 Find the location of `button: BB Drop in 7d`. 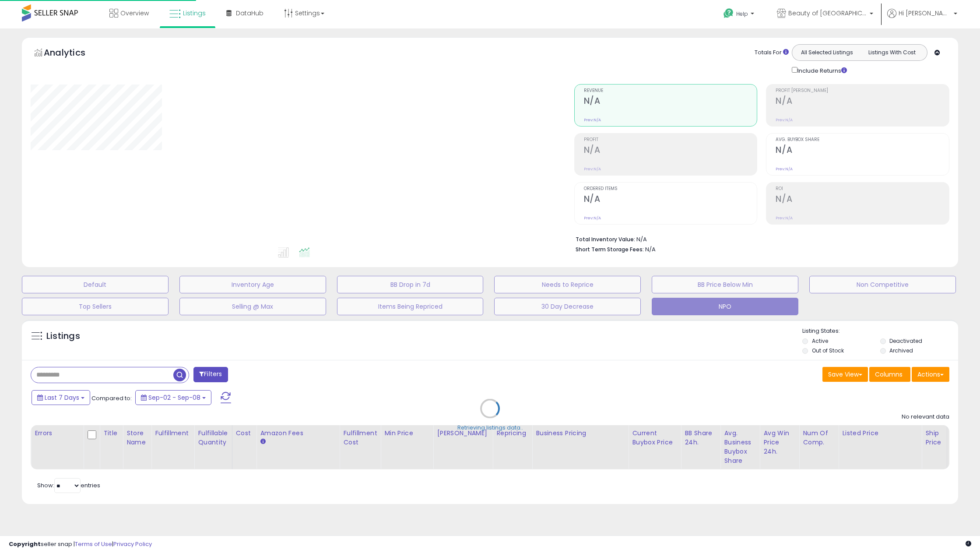

button: BB Drop in 7d is located at coordinates (410, 285).